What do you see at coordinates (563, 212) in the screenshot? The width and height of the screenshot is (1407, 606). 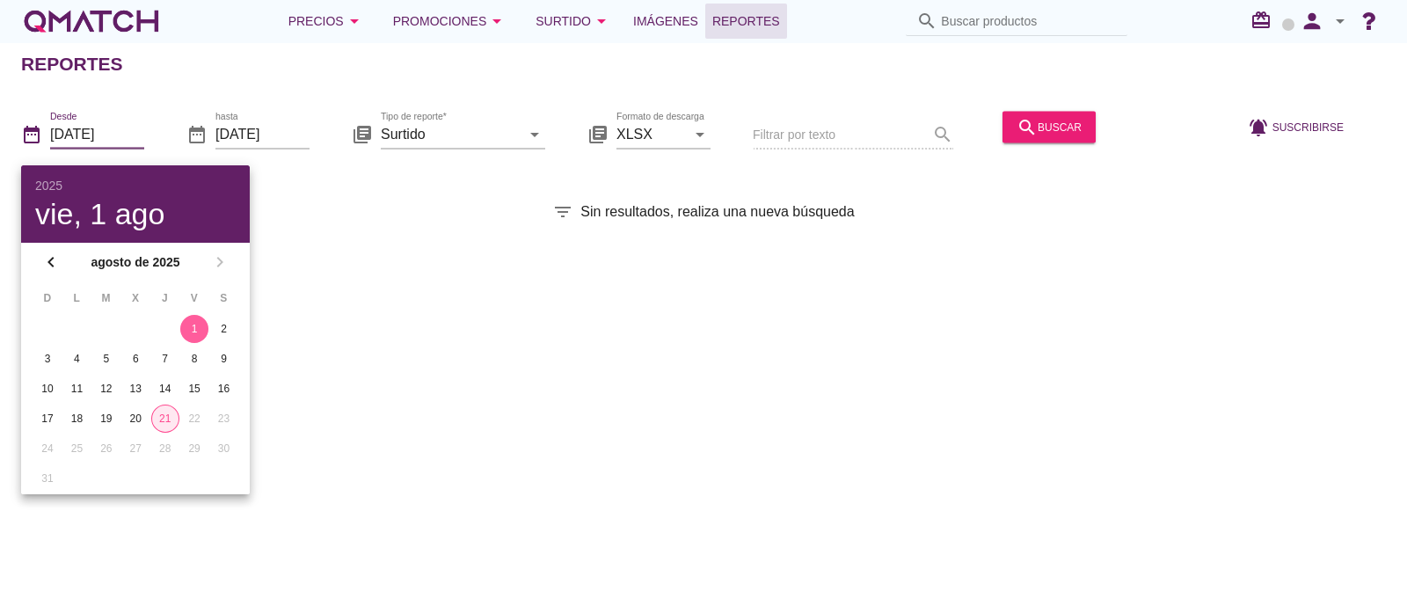 I see `i: filter_list` at bounding box center [563, 212].